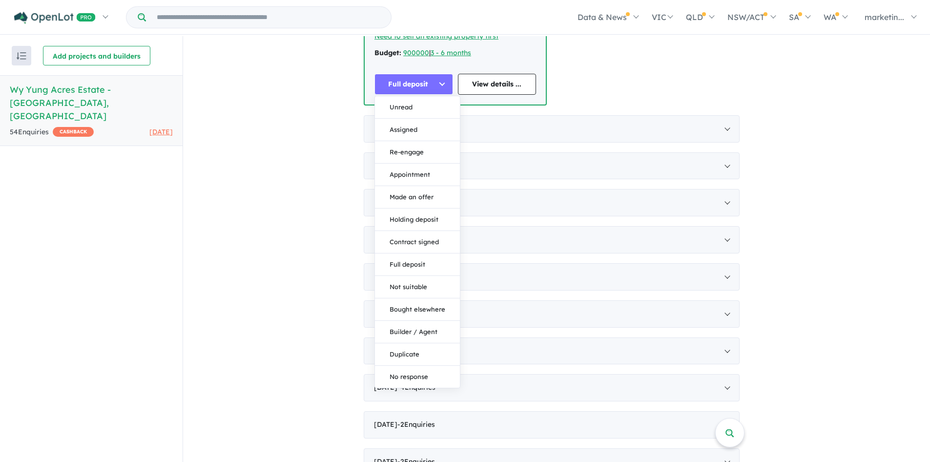 This screenshot has width=930, height=462. I want to click on strong: Budget:, so click(388, 53).